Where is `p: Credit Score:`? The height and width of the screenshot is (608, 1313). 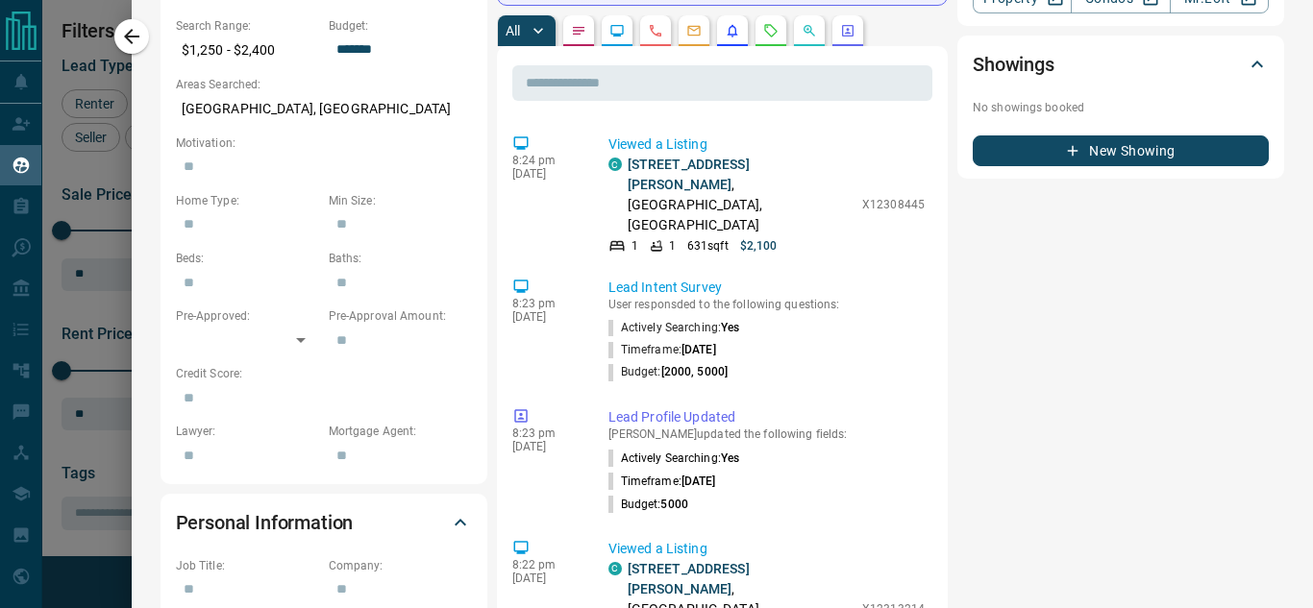
p: Credit Score: is located at coordinates (324, 374).